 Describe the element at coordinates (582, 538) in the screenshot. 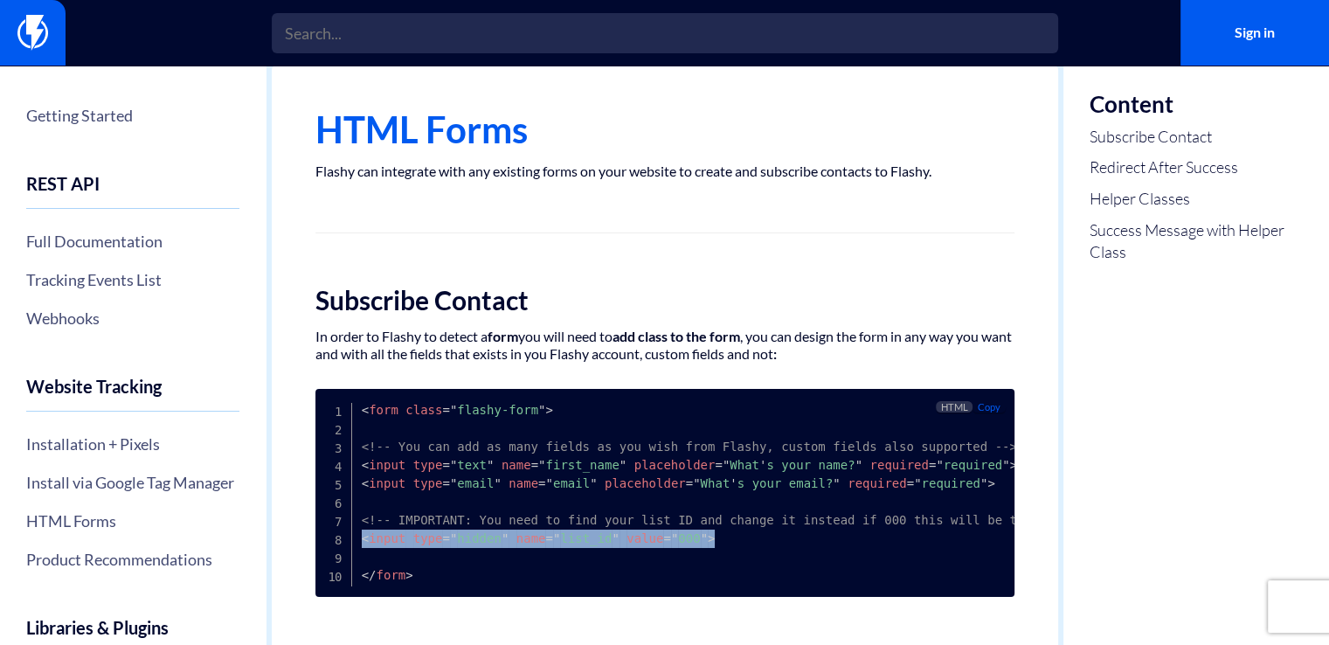

I see `span: list_id` at that location.